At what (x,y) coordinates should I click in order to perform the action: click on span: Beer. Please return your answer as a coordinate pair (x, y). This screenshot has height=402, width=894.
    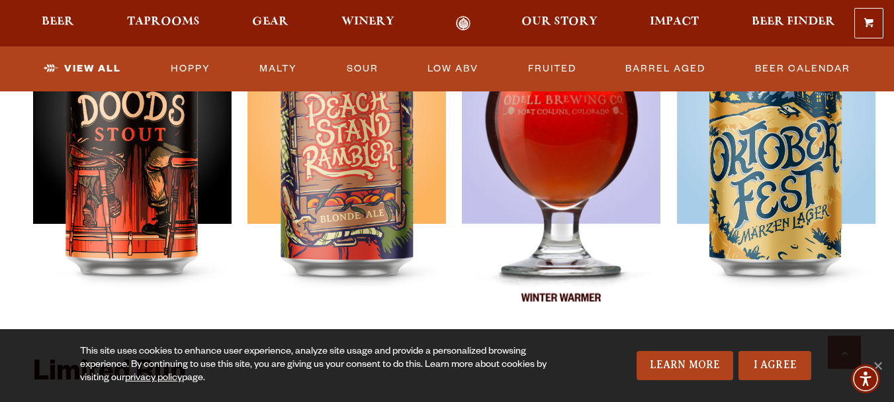
    Looking at the image, I should click on (58, 22).